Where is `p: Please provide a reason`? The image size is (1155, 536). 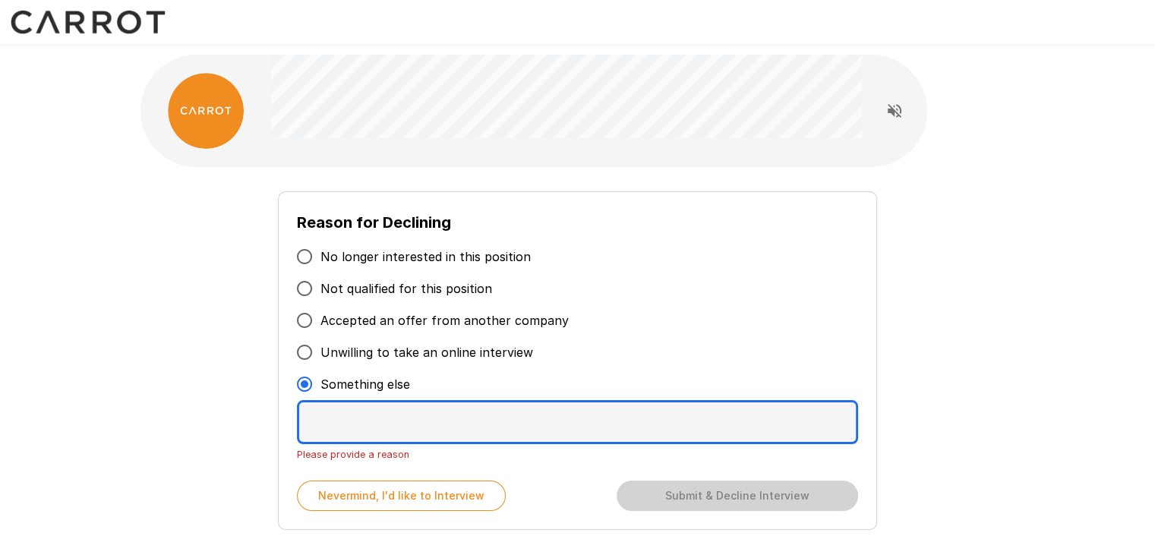
p: Please provide a reason is located at coordinates (577, 454).